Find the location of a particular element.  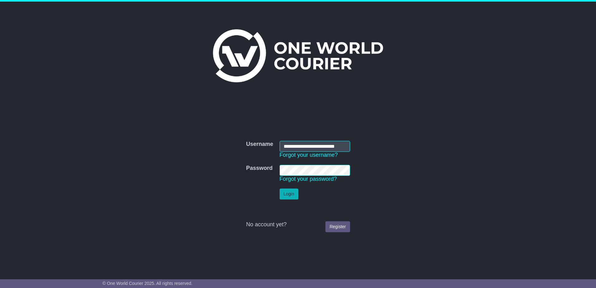

label: Password is located at coordinates (259, 168).